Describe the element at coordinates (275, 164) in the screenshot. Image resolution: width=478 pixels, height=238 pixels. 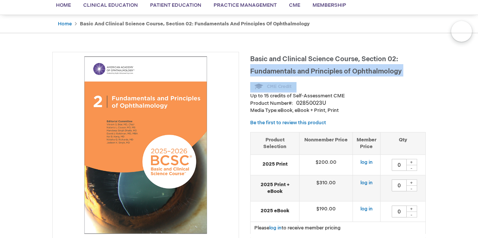
I see `strong: 2025 Print` at that location.